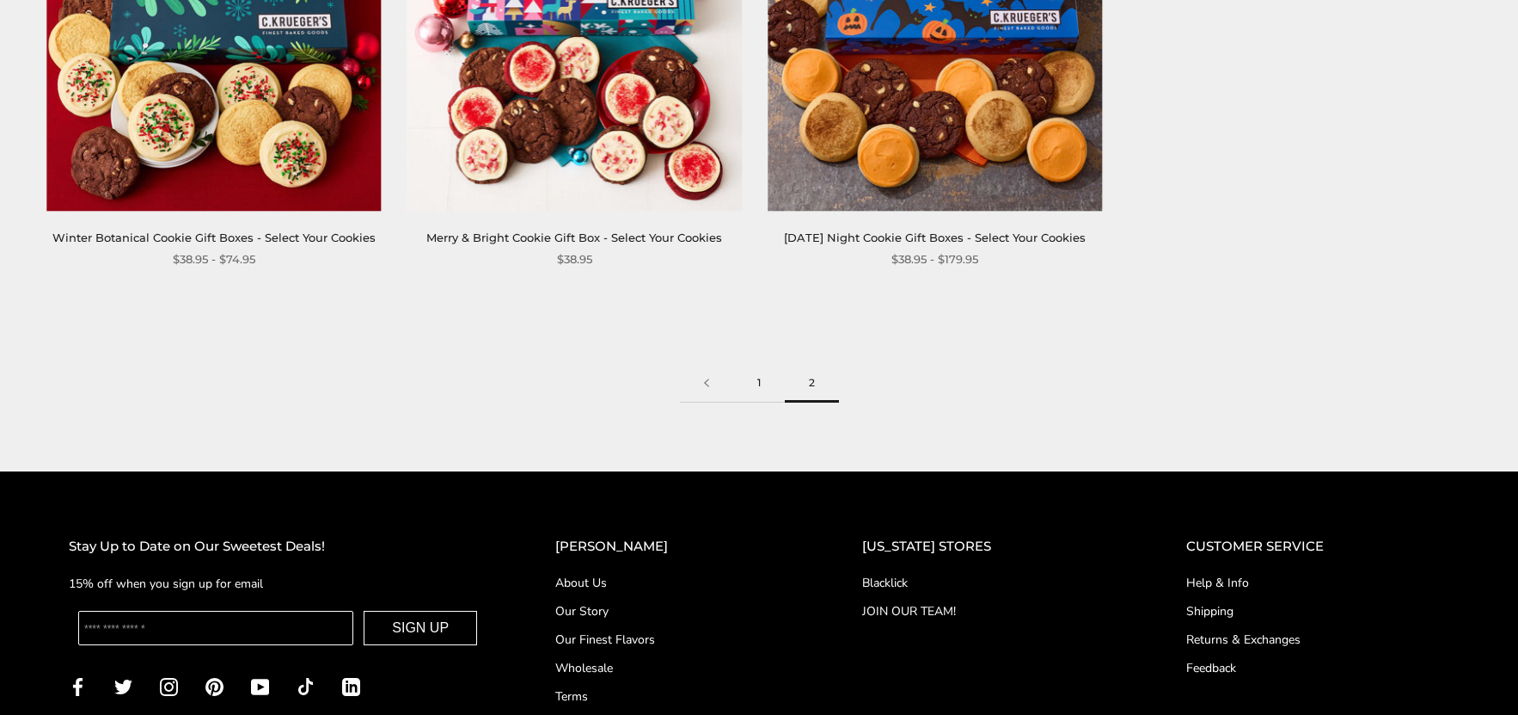  I want to click on a: Winter Botanical Cookie Gift Boxes - Select Your Cookies, so click(214, 237).